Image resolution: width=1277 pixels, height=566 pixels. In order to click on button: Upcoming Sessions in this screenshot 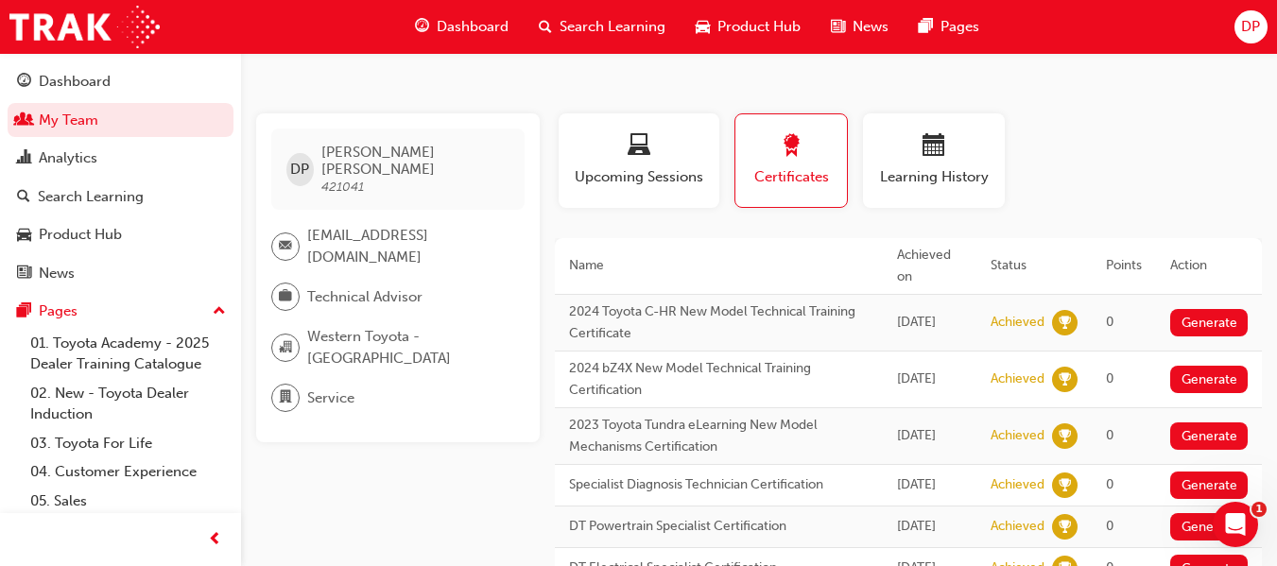, I will do `click(639, 161)`.